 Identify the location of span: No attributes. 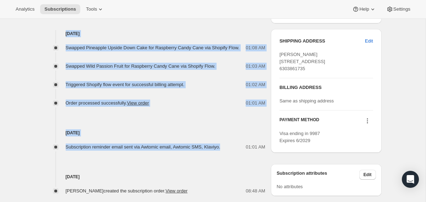
(290, 187).